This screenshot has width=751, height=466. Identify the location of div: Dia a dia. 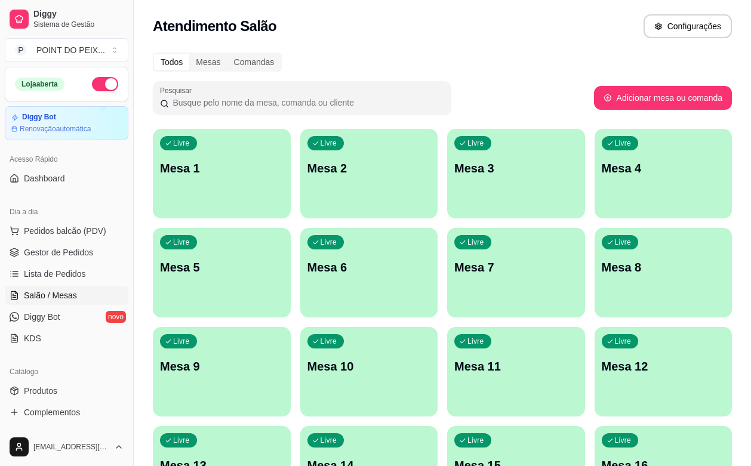
(66, 212).